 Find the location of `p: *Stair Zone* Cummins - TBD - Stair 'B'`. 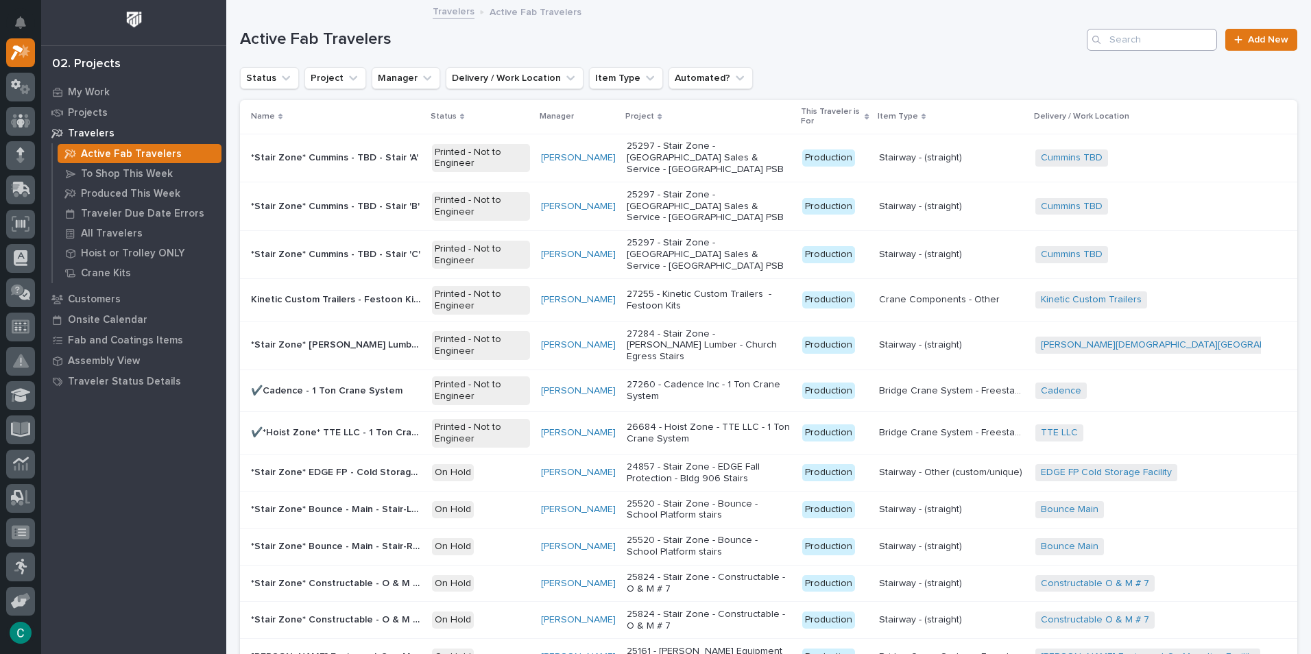

p: *Stair Zone* Cummins - TBD - Stair 'B' is located at coordinates (337, 205).